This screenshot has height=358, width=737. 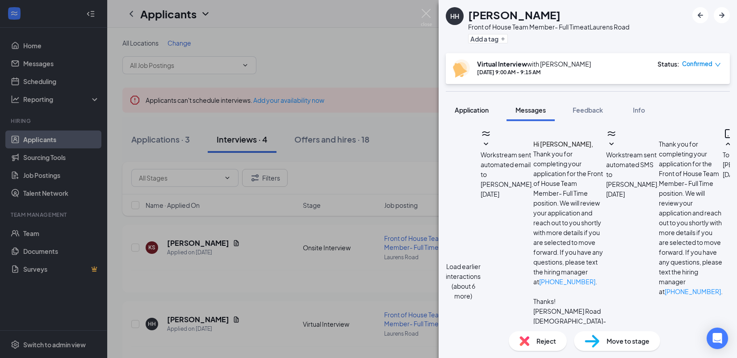 What do you see at coordinates (722, 15) in the screenshot?
I see `svg: ArrowRight` at bounding box center [722, 15].